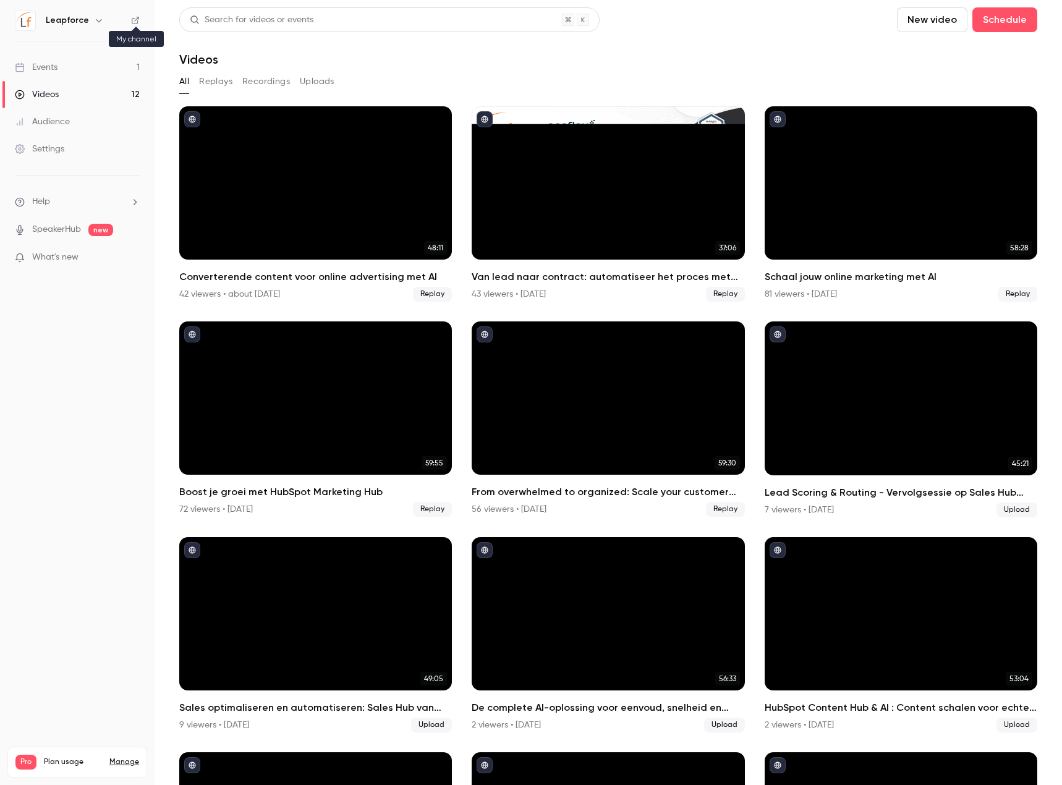  I want to click on button: Schedule, so click(1004, 20).